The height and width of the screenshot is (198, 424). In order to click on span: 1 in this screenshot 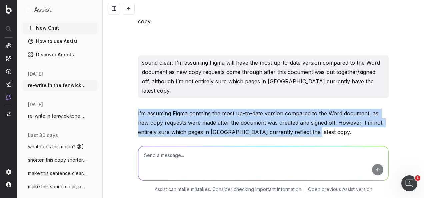, I will do `click(418, 178)`.